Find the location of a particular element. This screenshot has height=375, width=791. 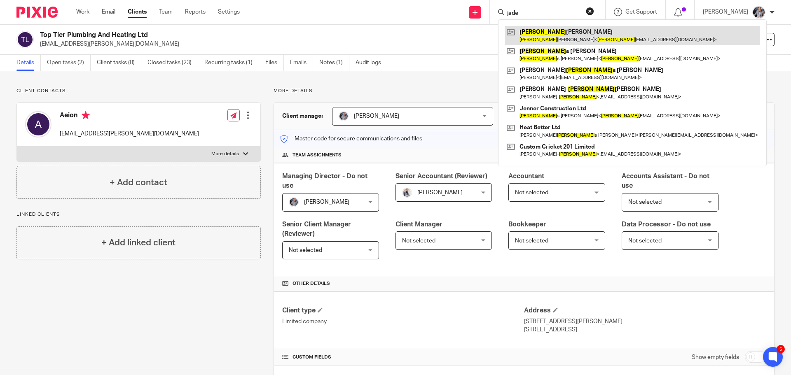

i: Primary is located at coordinates (86, 115).